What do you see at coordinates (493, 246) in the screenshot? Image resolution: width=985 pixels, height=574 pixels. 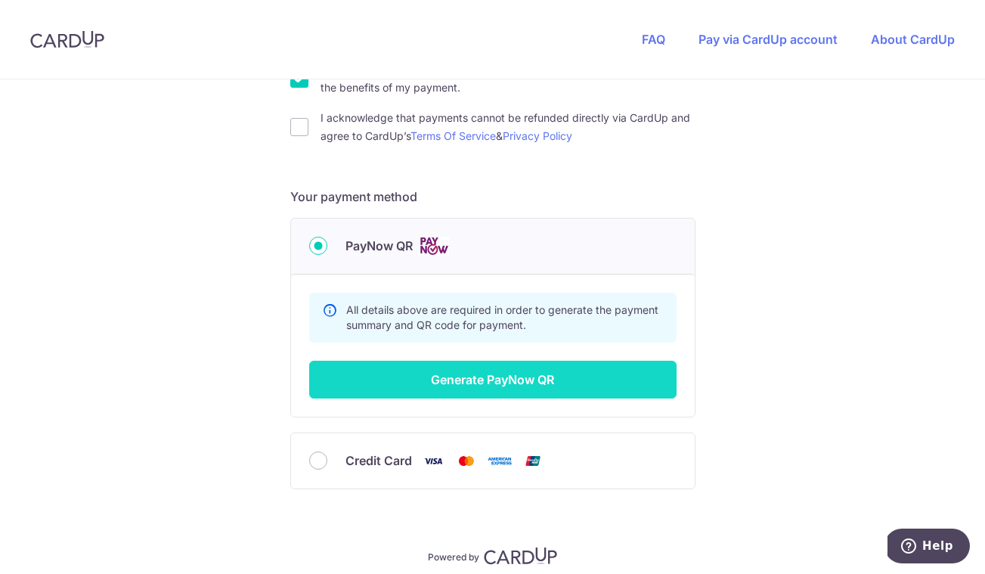 I see `div: PayNow QR Cards logo` at bounding box center [493, 246].